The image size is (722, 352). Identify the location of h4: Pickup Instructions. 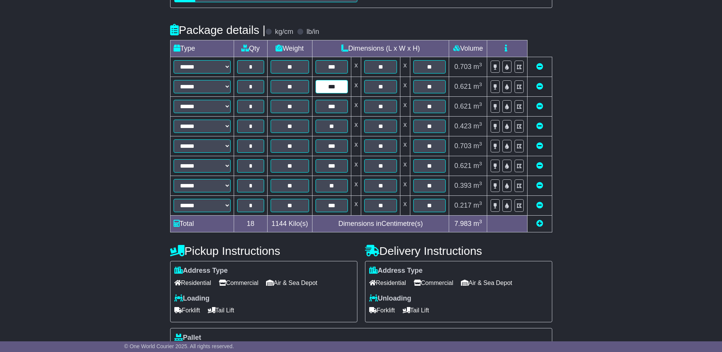
(264, 250).